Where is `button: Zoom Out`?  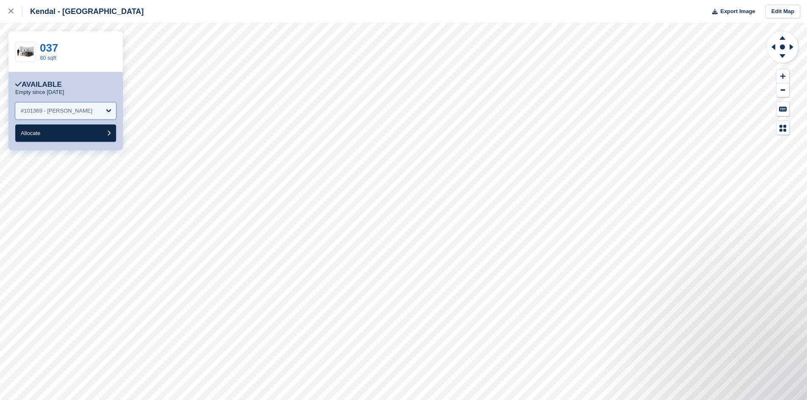
button: Zoom Out is located at coordinates (783, 90).